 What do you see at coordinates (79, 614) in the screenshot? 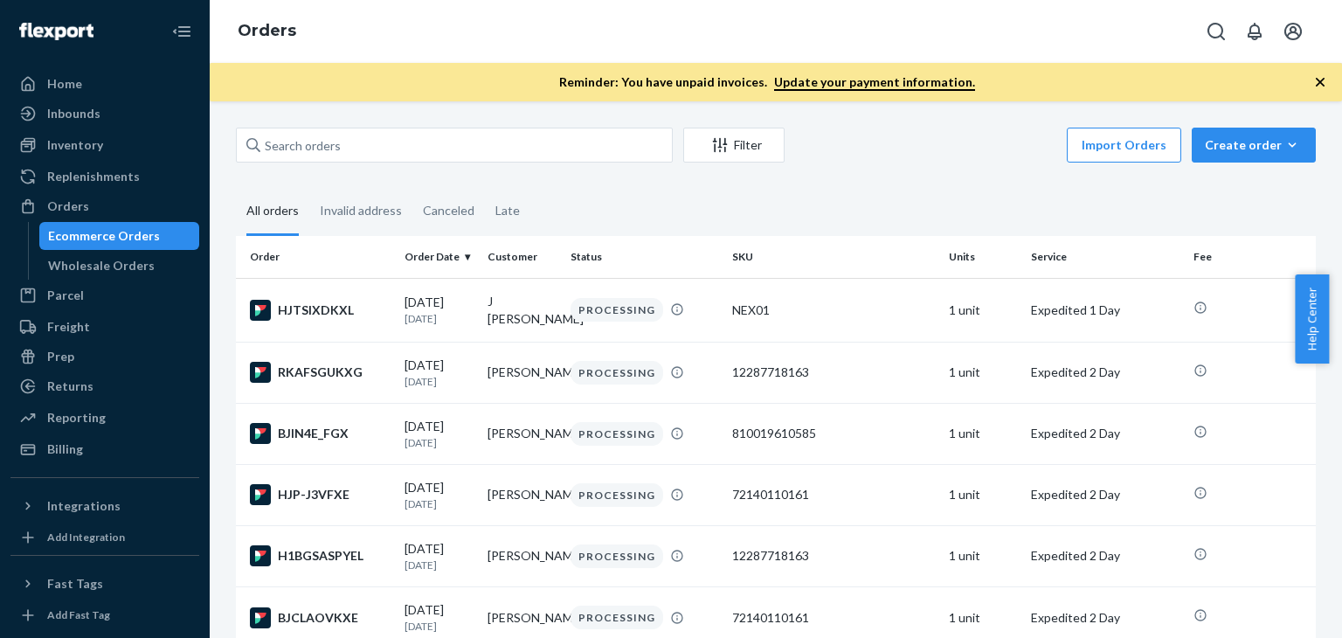
I see `div: Add Fast Tag` at bounding box center [79, 614].